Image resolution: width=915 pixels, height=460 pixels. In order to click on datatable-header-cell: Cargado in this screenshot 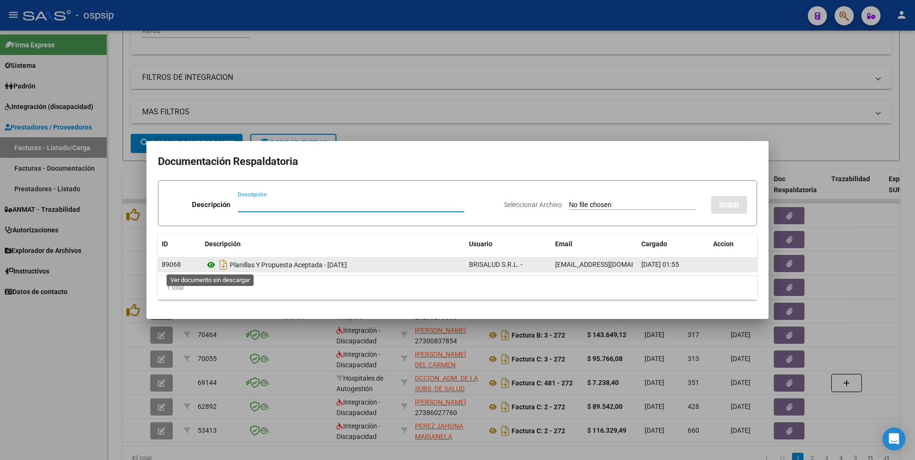, I will do `click(673, 244)`.